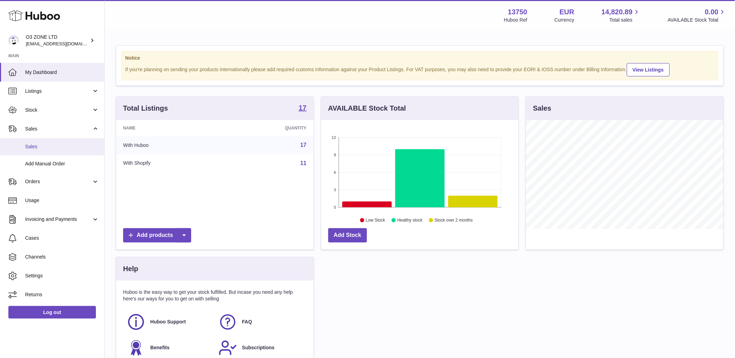  What do you see at coordinates (410, 221) in the screenshot?
I see `text: Healthy stock` at bounding box center [410, 221].